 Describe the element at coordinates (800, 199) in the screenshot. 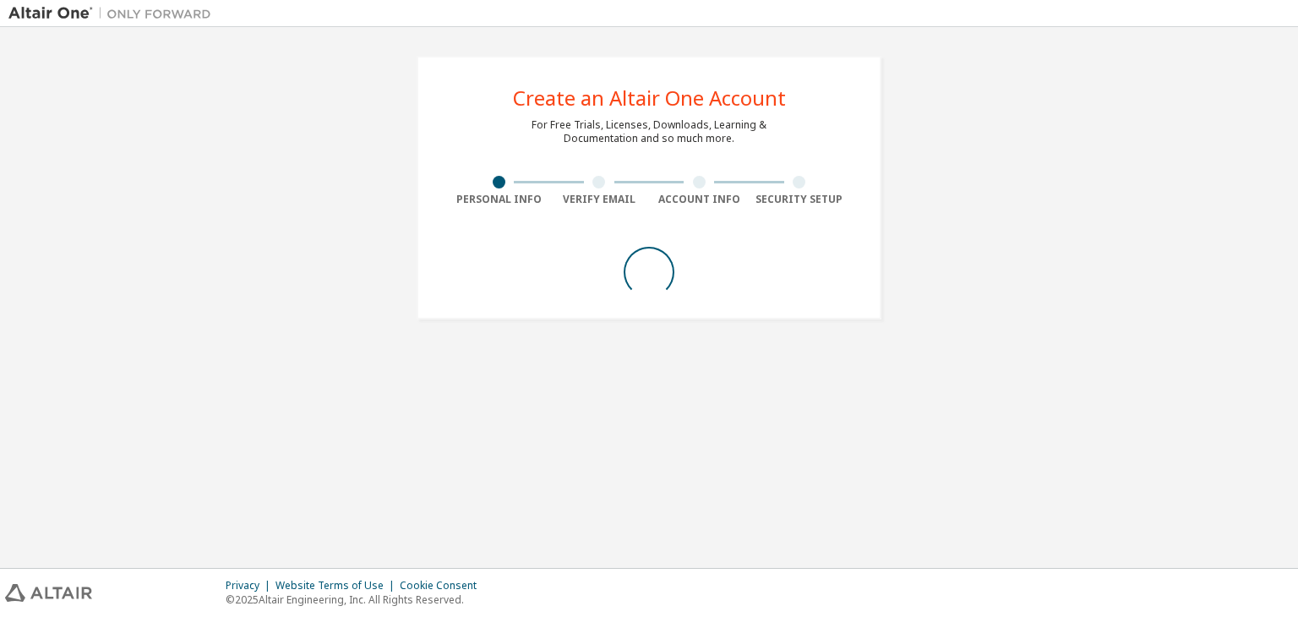

I see `div: Security Setup` at that location.